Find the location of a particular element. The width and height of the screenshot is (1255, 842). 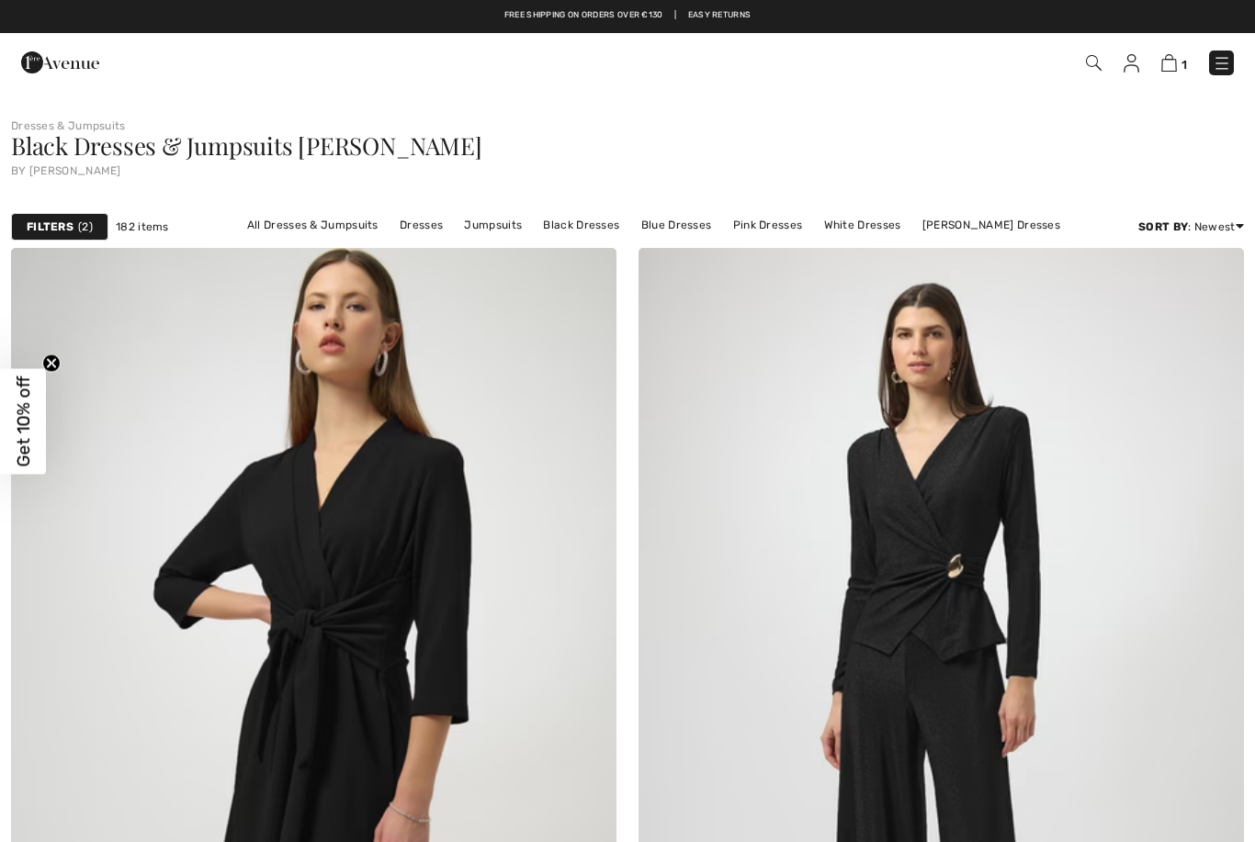

a: Pink Dresses is located at coordinates (768, 225).